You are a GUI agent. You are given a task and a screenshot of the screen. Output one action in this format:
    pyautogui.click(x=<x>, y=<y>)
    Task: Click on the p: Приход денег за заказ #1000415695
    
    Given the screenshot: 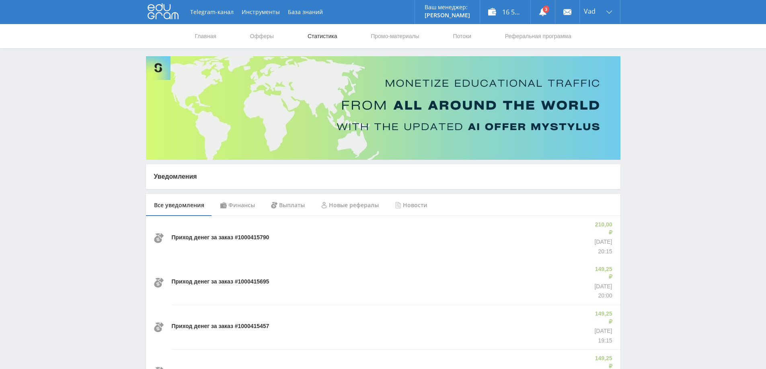 What is the action you would take?
    pyautogui.click(x=220, y=282)
    